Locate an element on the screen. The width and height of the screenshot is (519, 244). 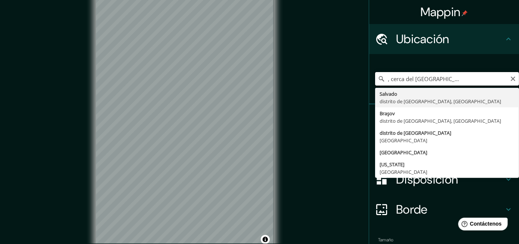
font: Braşov is located at coordinates (387, 113).